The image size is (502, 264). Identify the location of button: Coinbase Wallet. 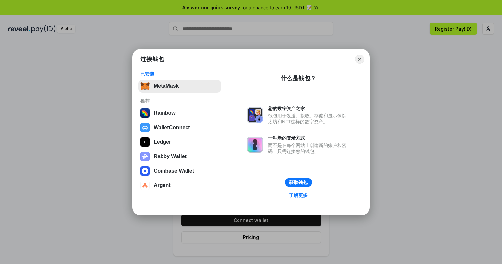
(180, 171).